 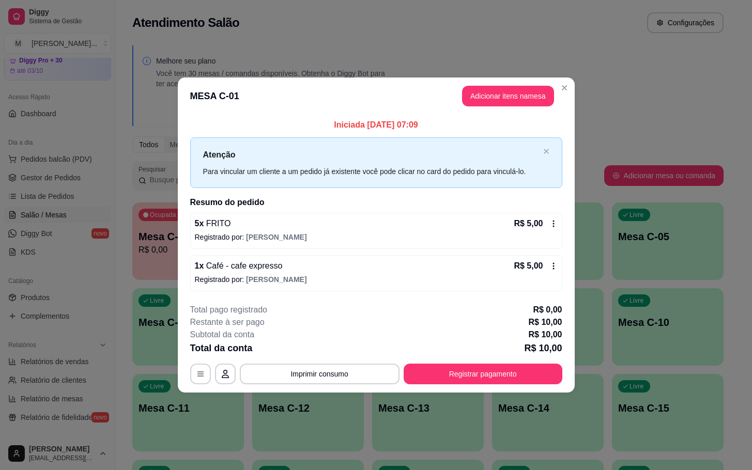 I want to click on header: MESA C-01, so click(x=376, y=96).